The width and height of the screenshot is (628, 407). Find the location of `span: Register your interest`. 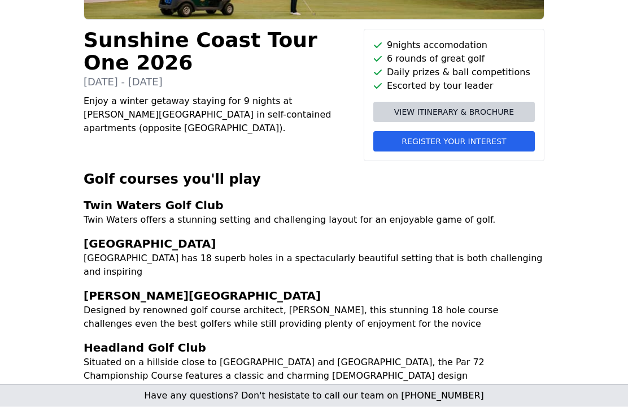

span: Register your interest is located at coordinates (454, 142).